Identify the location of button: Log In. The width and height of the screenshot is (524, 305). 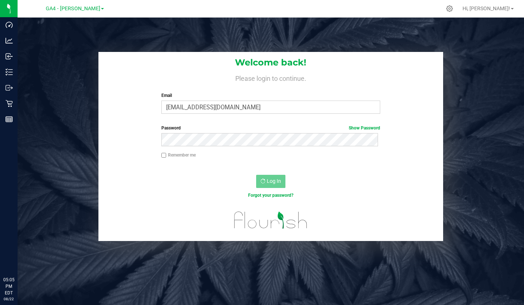
(271, 182).